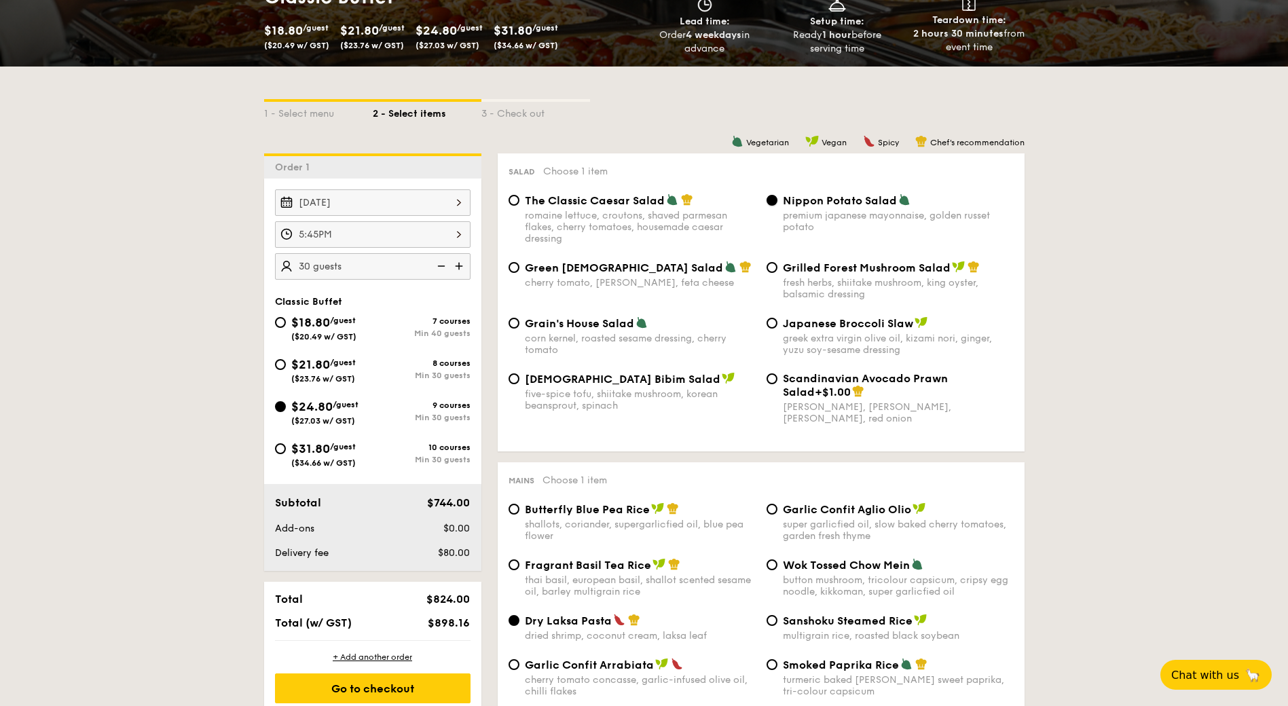 The height and width of the screenshot is (706, 1288). What do you see at coordinates (640, 344) in the screenshot?
I see `div: corn kernel, roasted sesame dressing, cherry tomato` at bounding box center [640, 344].